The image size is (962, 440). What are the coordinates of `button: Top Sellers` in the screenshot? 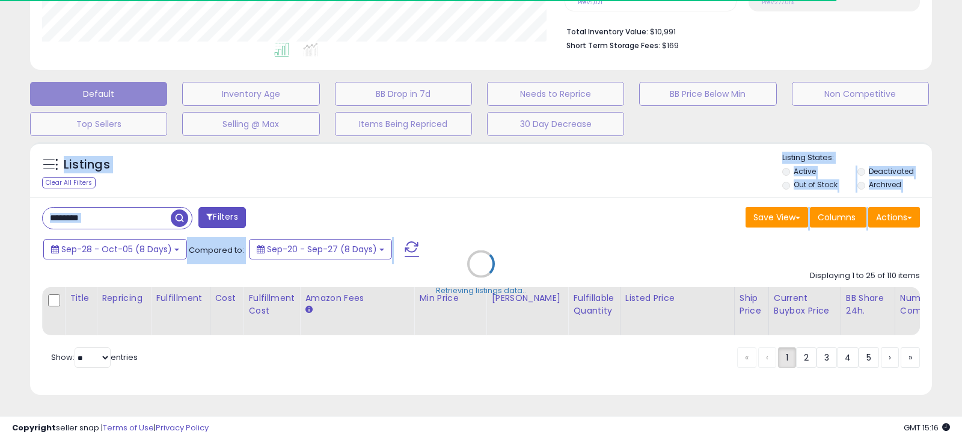 It's located at (99, 124).